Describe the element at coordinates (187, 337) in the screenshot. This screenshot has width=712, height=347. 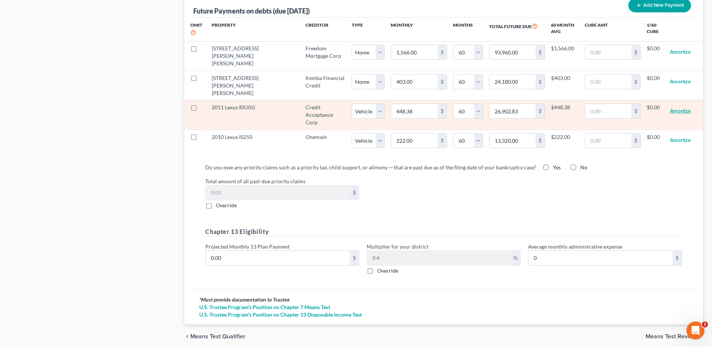
I see `i: chevron_left` at that location.